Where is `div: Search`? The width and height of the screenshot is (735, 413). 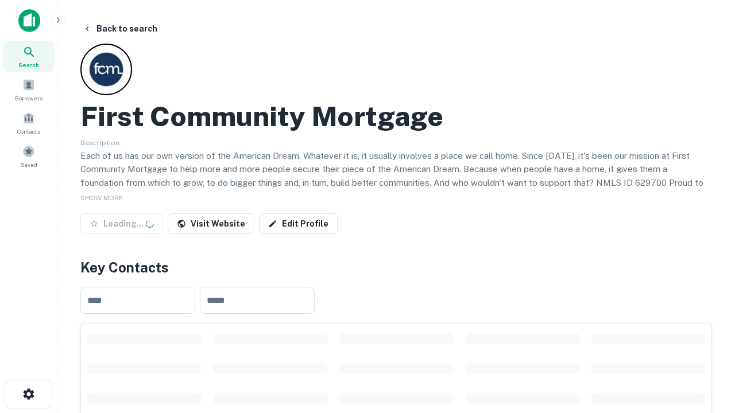
div: Search is located at coordinates (29, 56).